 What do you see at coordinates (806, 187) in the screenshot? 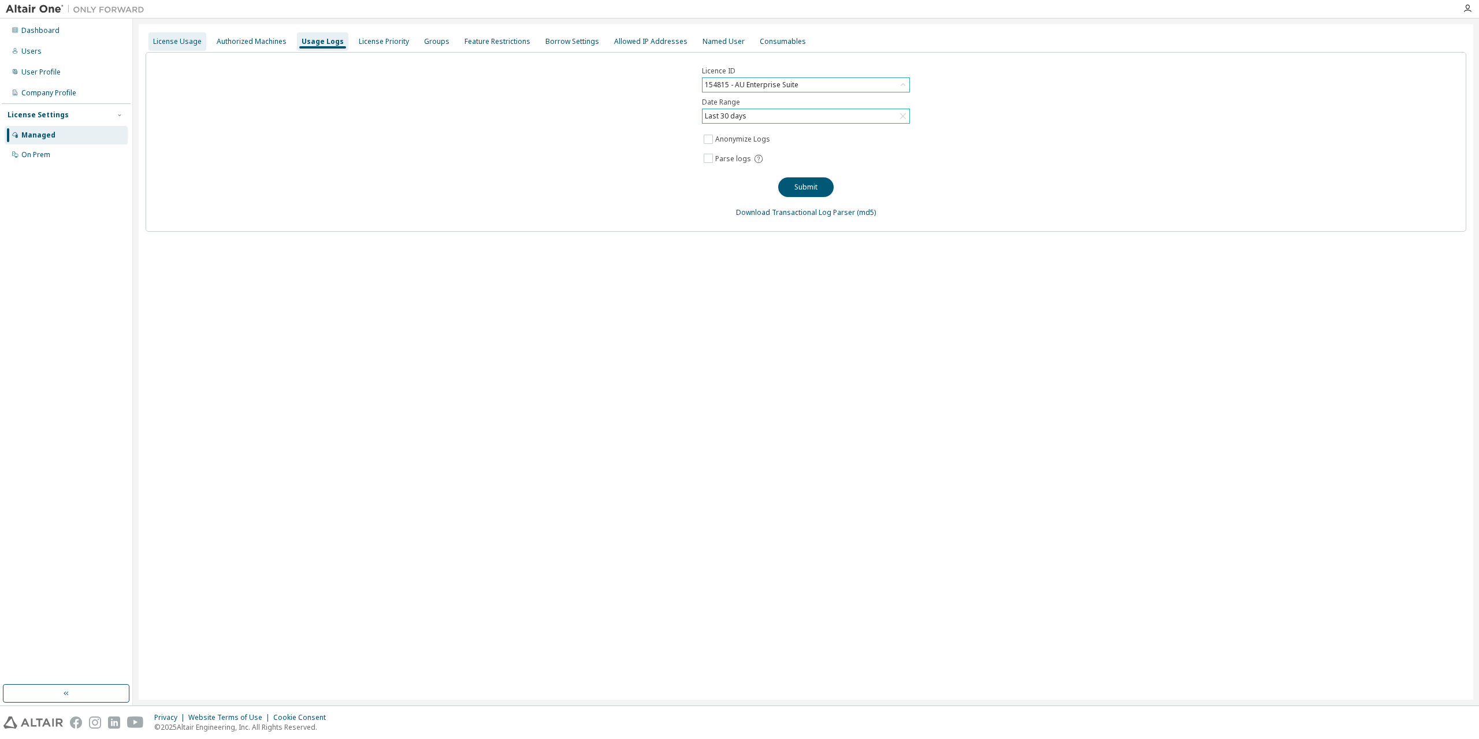
I see `button: Submit` at bounding box center [806, 187].